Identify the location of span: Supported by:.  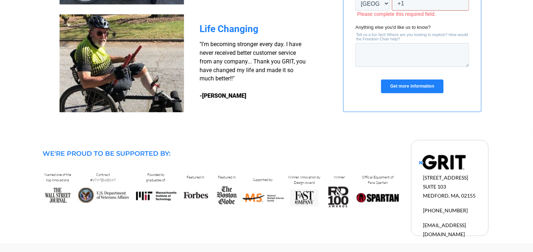
(263, 180).